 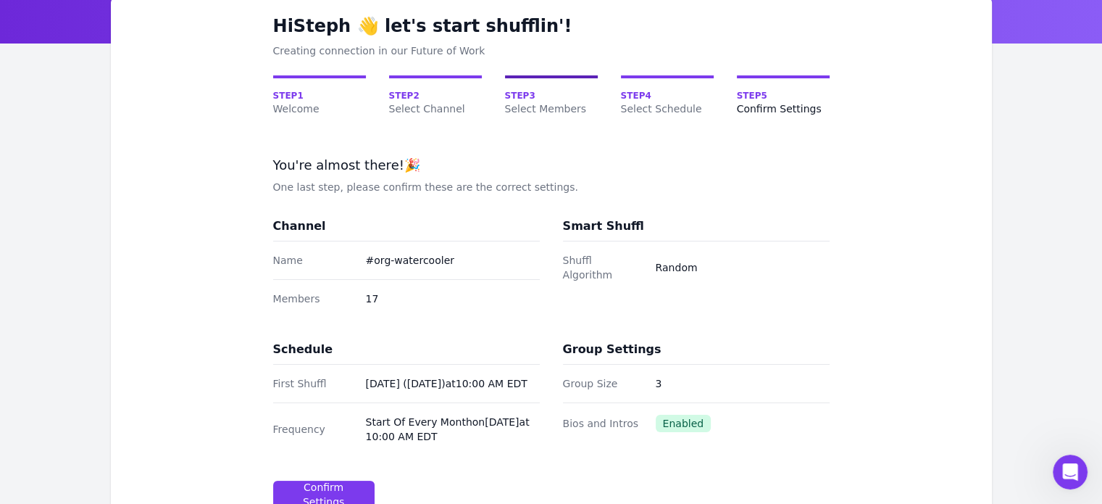 I want to click on dd: 17, so click(x=453, y=298).